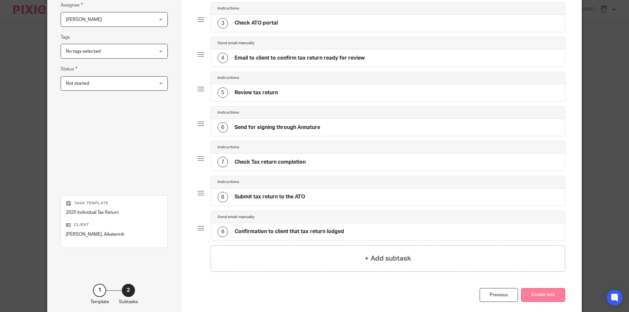  I want to click on button: Create task, so click(543, 295).